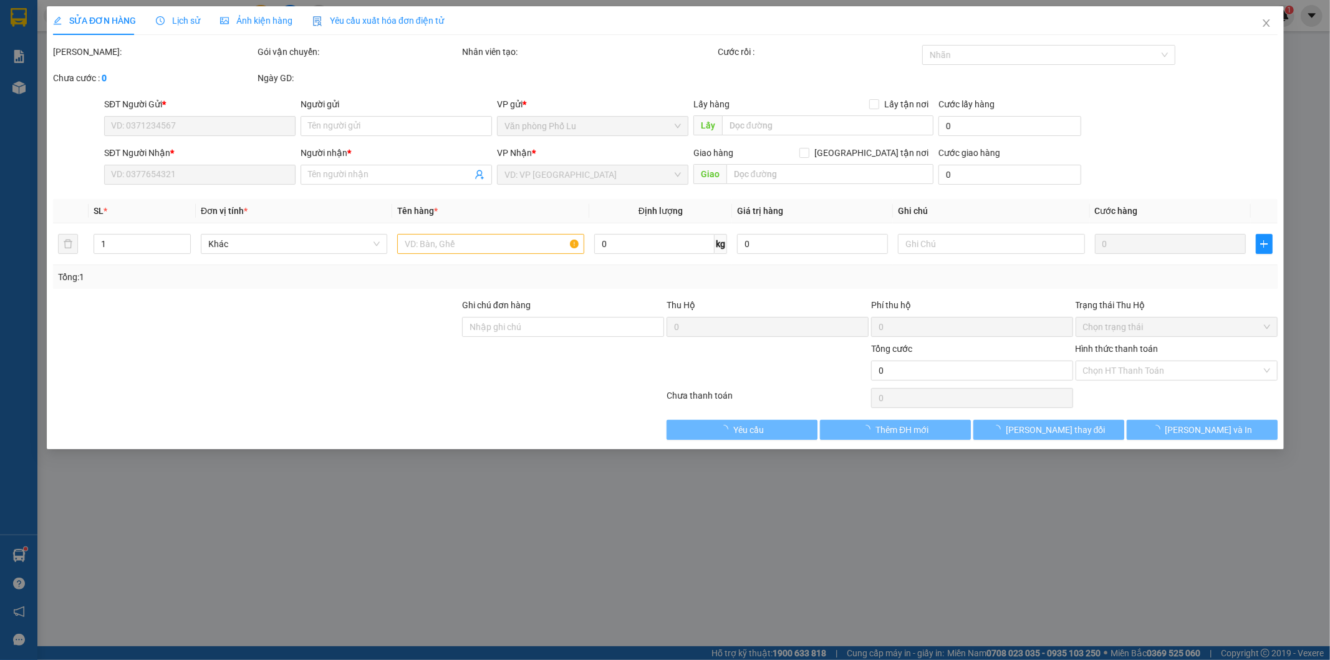 Image resolution: width=1330 pixels, height=660 pixels. Describe the element at coordinates (224, 21) in the screenshot. I see `span: picture` at that location.